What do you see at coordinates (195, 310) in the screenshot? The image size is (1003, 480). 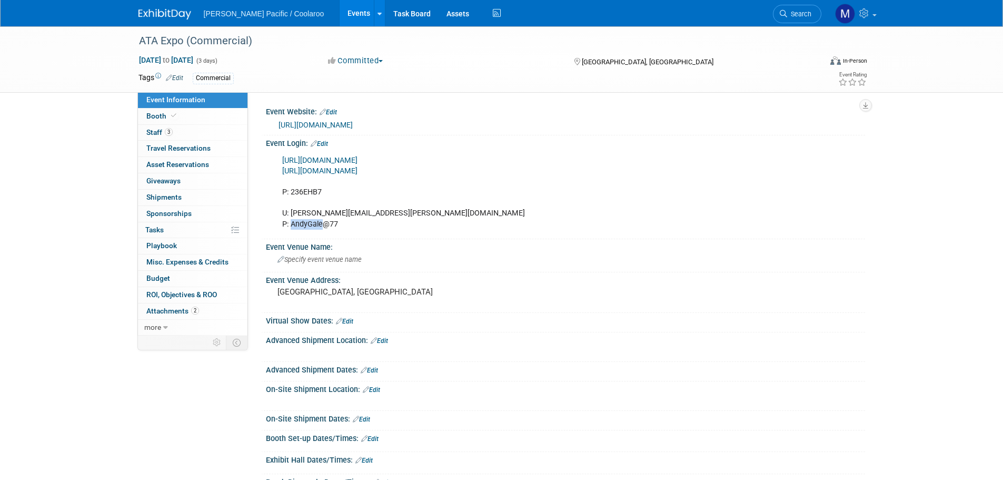 I see `span: 2` at bounding box center [195, 310].